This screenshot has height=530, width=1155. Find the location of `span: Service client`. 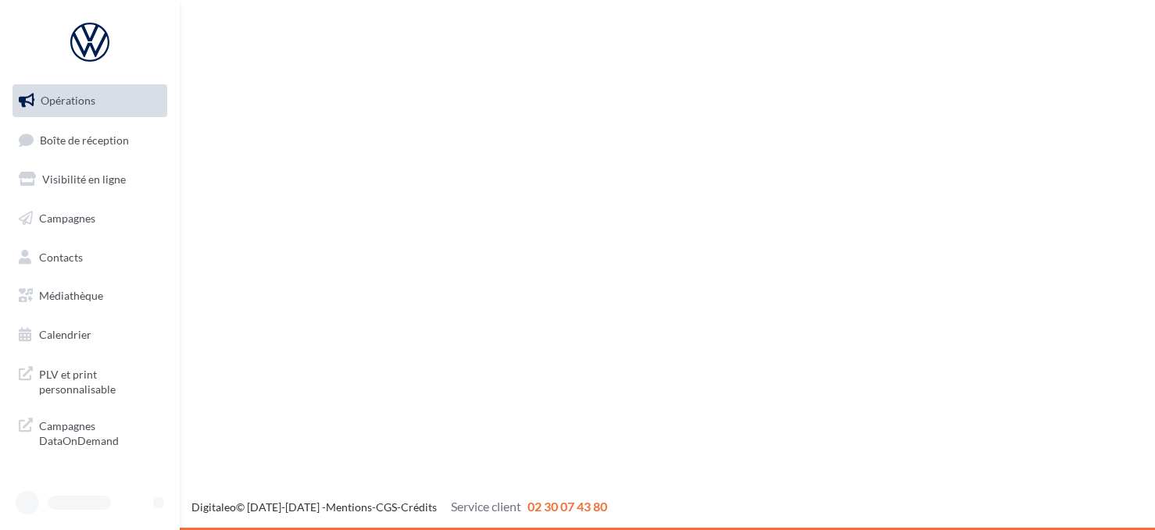

span: Service client is located at coordinates (486, 506).